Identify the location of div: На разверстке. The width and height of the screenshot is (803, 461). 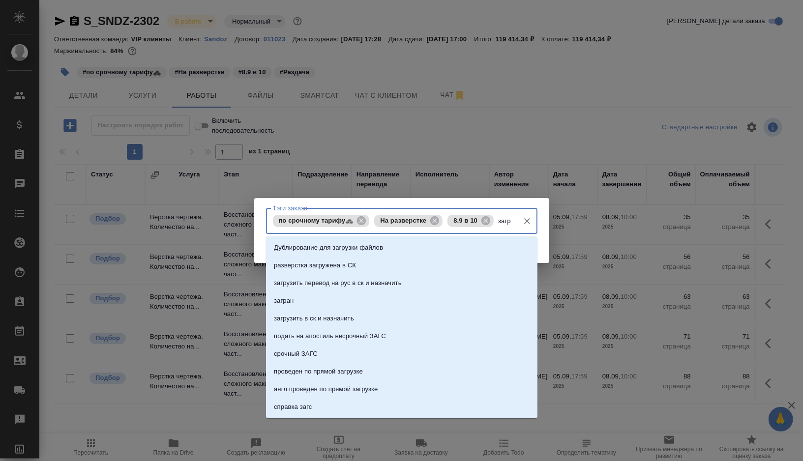
(408, 221).